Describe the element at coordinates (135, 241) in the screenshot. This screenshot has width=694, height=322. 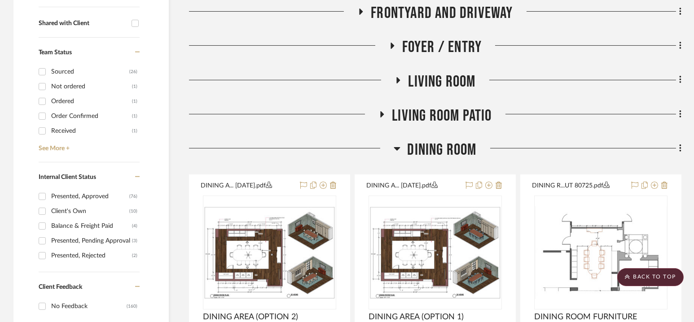
I see `div: (3)` at that location.